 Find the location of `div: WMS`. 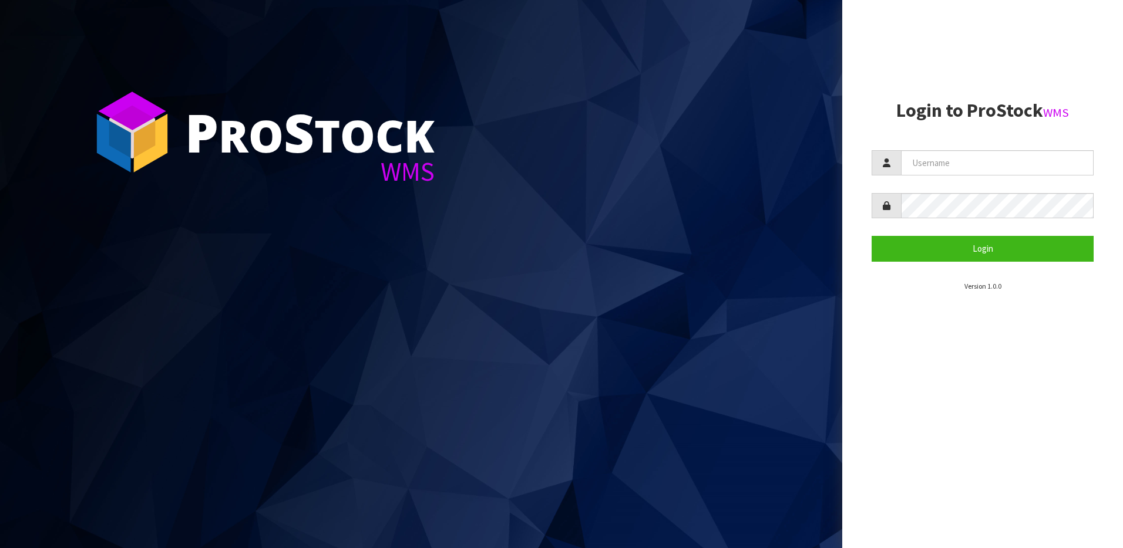

div: WMS is located at coordinates (309, 171).